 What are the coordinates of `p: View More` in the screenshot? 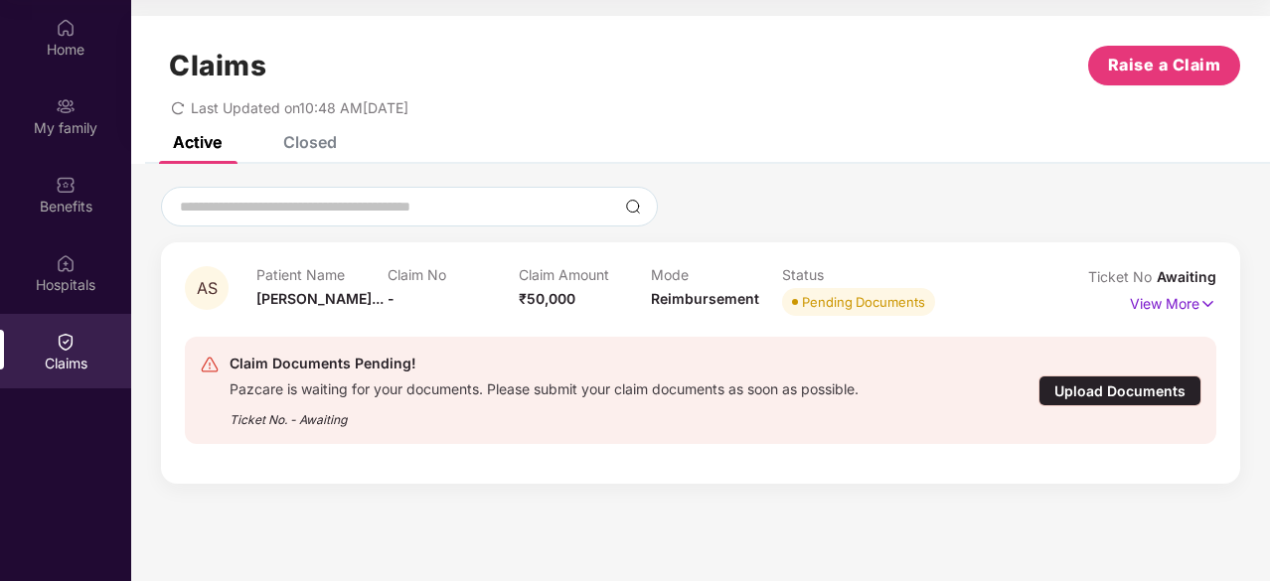 It's located at (1173, 301).